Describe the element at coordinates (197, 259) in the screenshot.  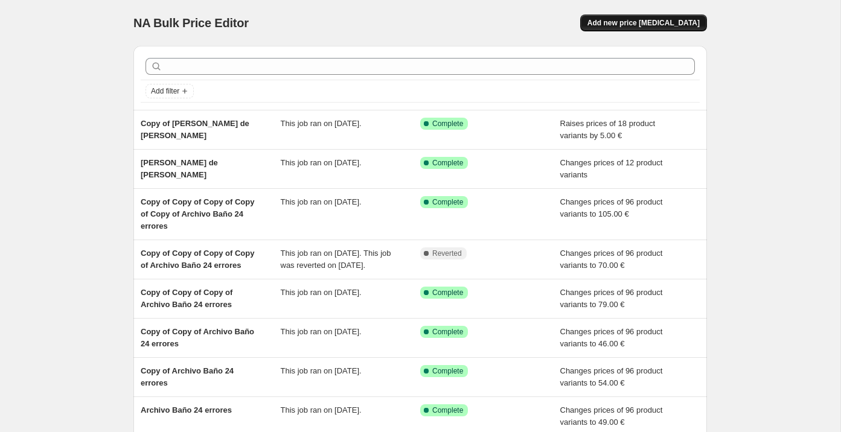
I see `span: Copy of Copy of Copy of Copy of Archivo Baño 24 errores` at that location.